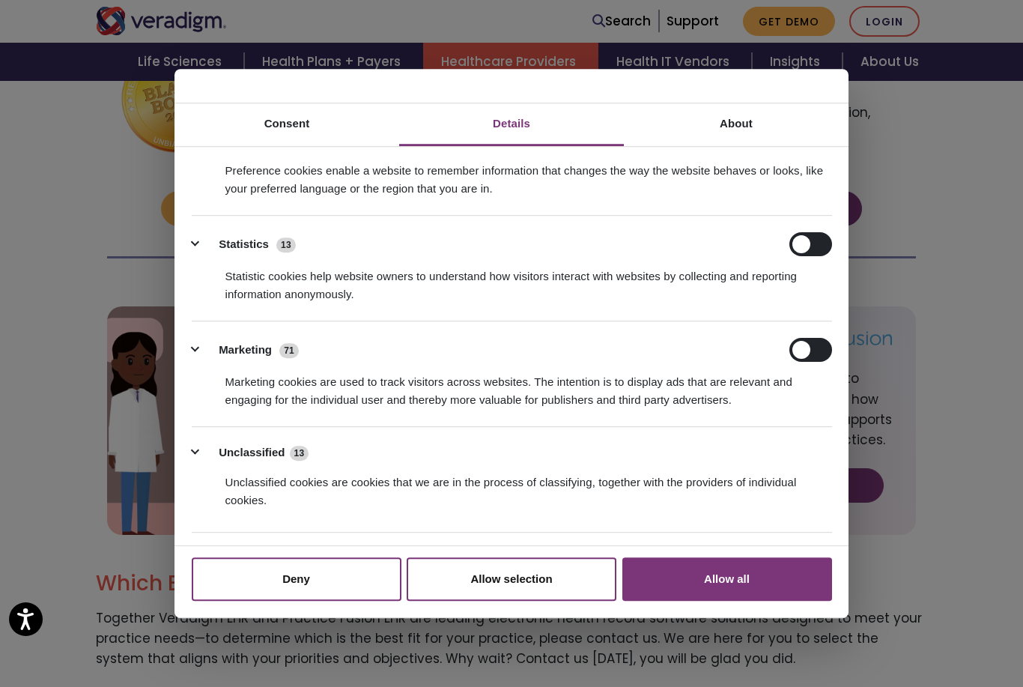 This screenshot has width=1023, height=687. I want to click on div: Marketing cookies are used to track visitors across websites. The intention is to display ads tha..., so click(512, 385).